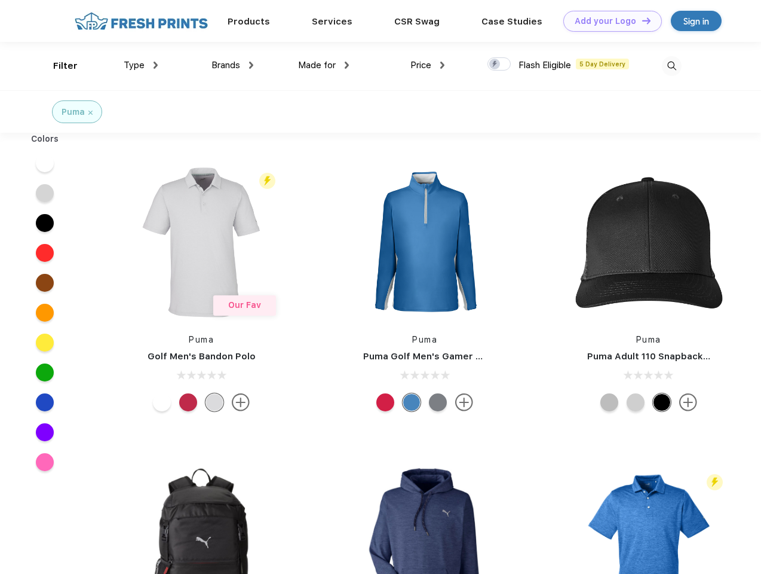 The width and height of the screenshot is (761, 574). I want to click on a: CSR Swag, so click(417, 22).